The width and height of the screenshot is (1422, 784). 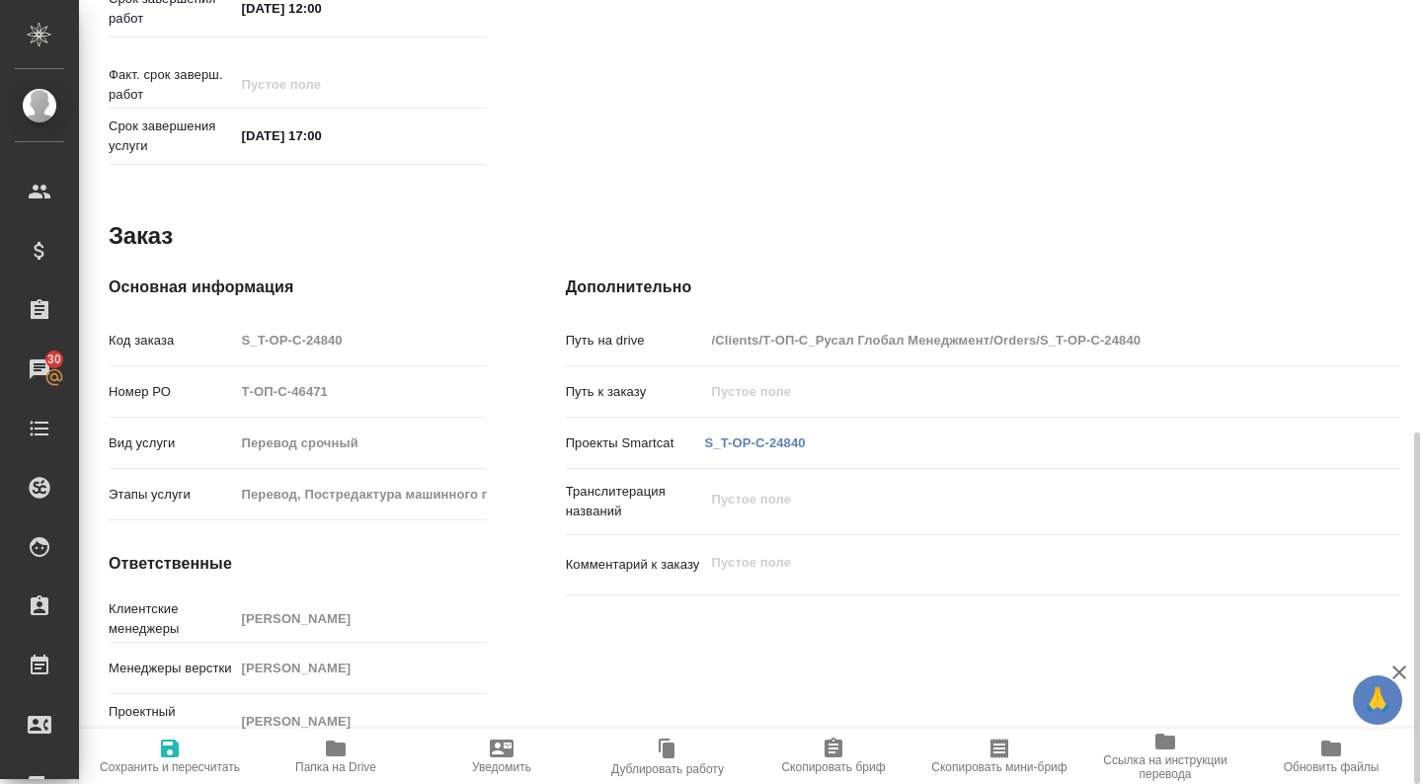 I want to click on button: Уведомить, so click(x=502, y=756).